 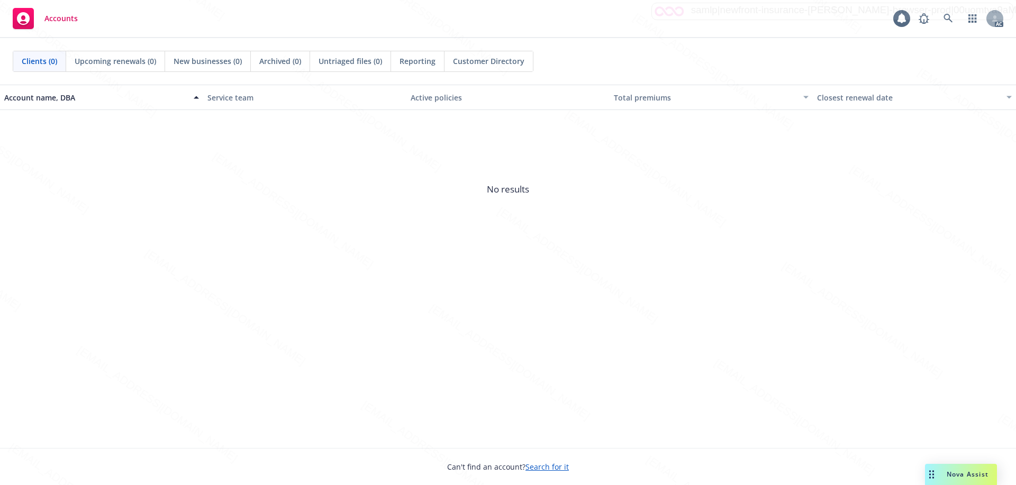 What do you see at coordinates (280, 61) in the screenshot?
I see `span: Archived (0)` at bounding box center [280, 61].